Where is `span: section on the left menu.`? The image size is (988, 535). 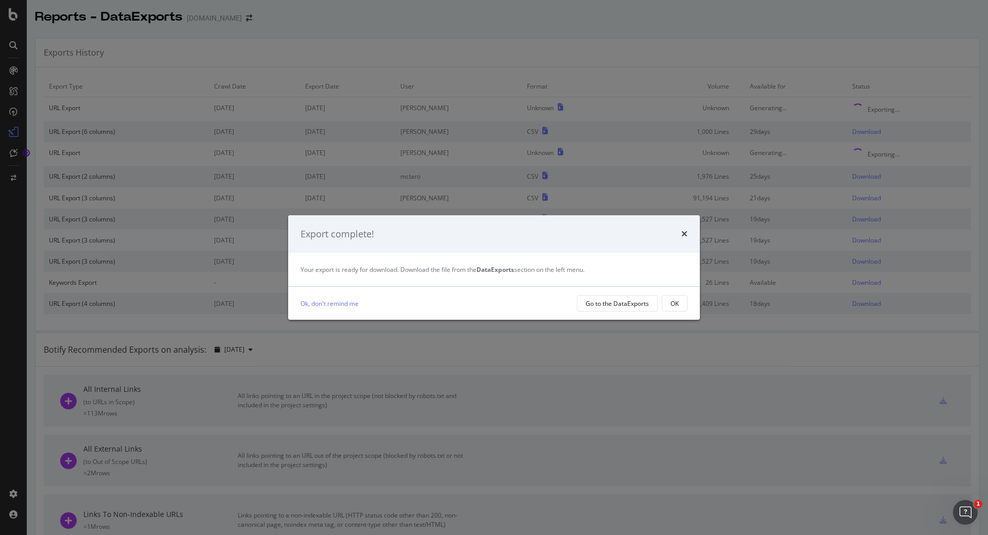
span: section on the left menu. is located at coordinates (531, 269).